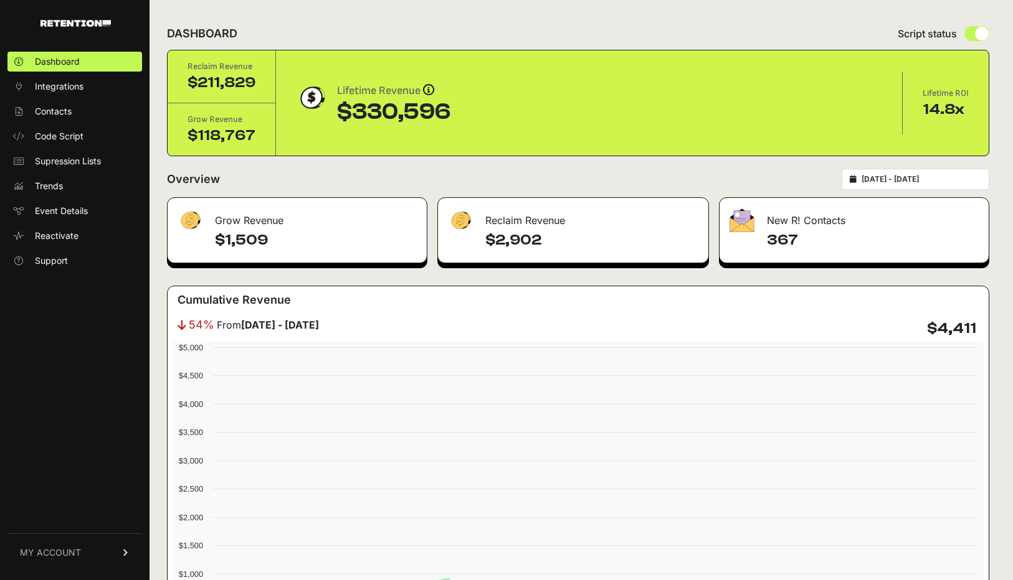 The height and width of the screenshot is (580, 1013). What do you see at coordinates (268, 325) in the screenshot?
I see `span: From` at bounding box center [268, 325].